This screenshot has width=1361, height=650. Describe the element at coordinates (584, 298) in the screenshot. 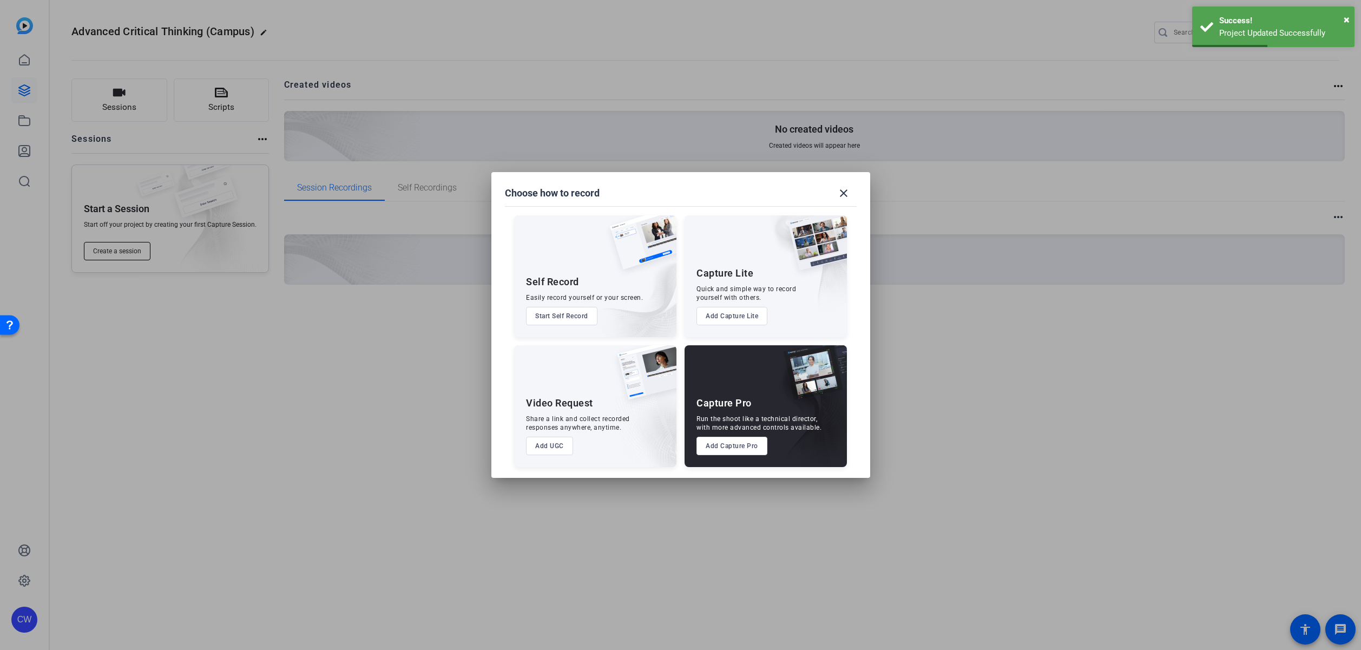

I see `div: Easily record yourself or your screen.` at that location.